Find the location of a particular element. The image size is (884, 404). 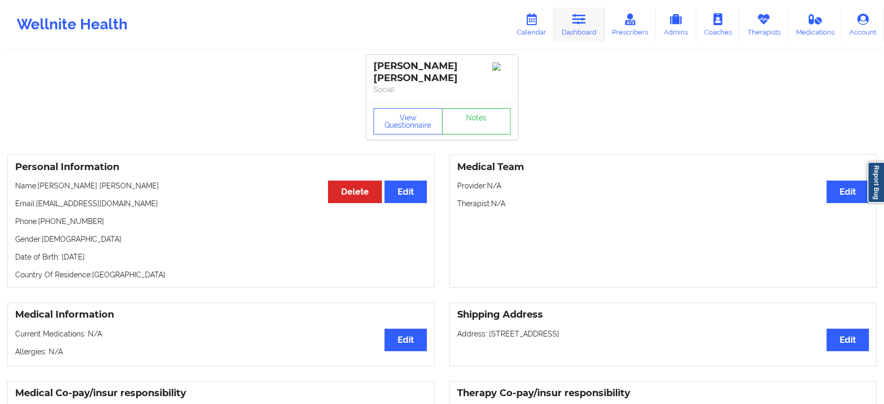

p: Social is located at coordinates (442, 89).